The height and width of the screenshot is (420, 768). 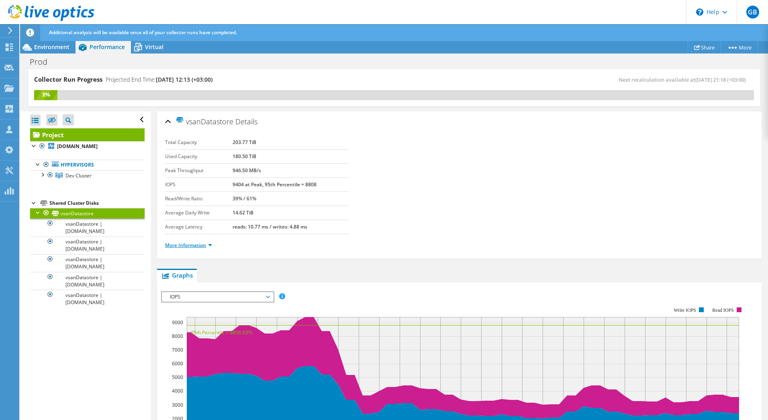 What do you see at coordinates (723, 310) in the screenshot?
I see `text: Read IOPS` at bounding box center [723, 310].